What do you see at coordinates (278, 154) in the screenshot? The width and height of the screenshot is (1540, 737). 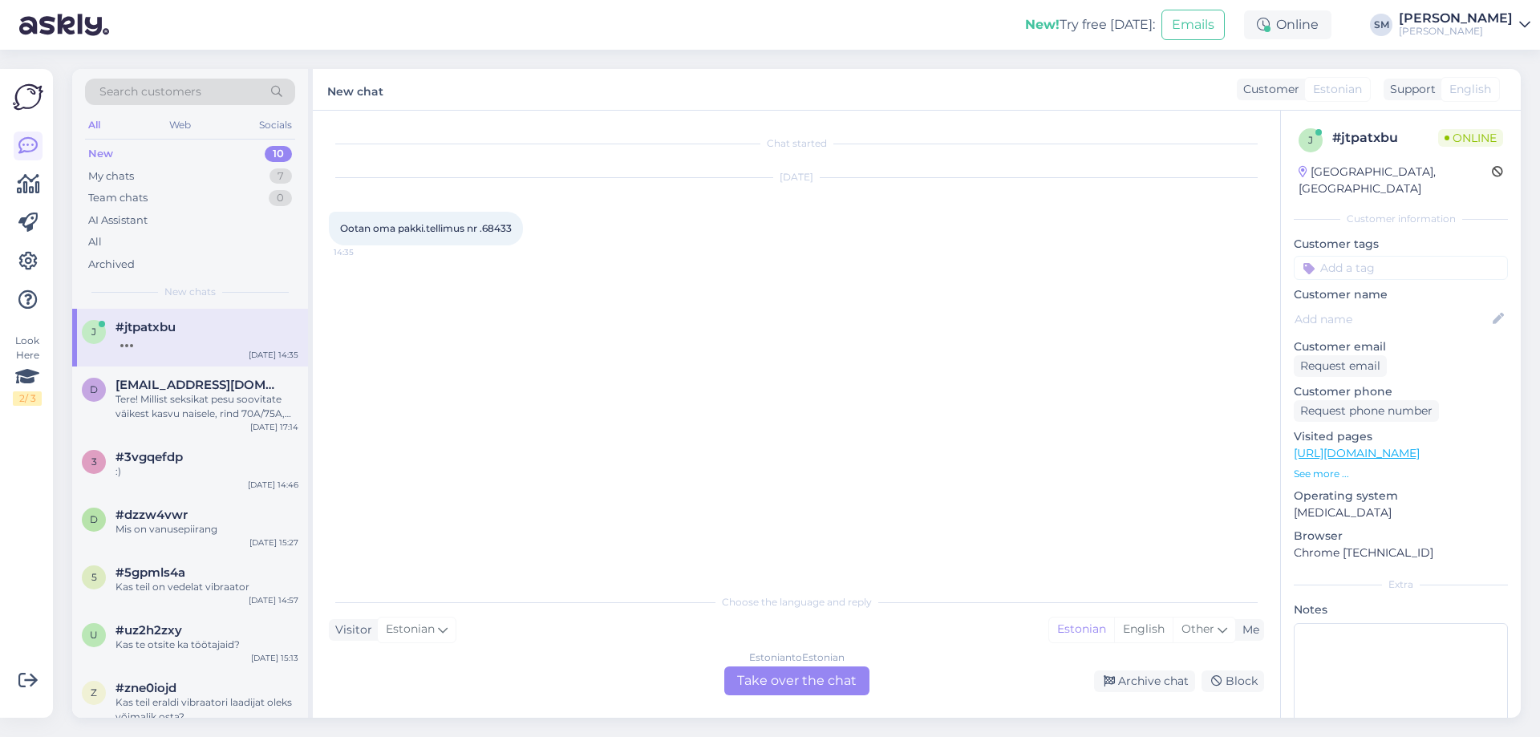 I see `div: 10` at bounding box center [278, 154].